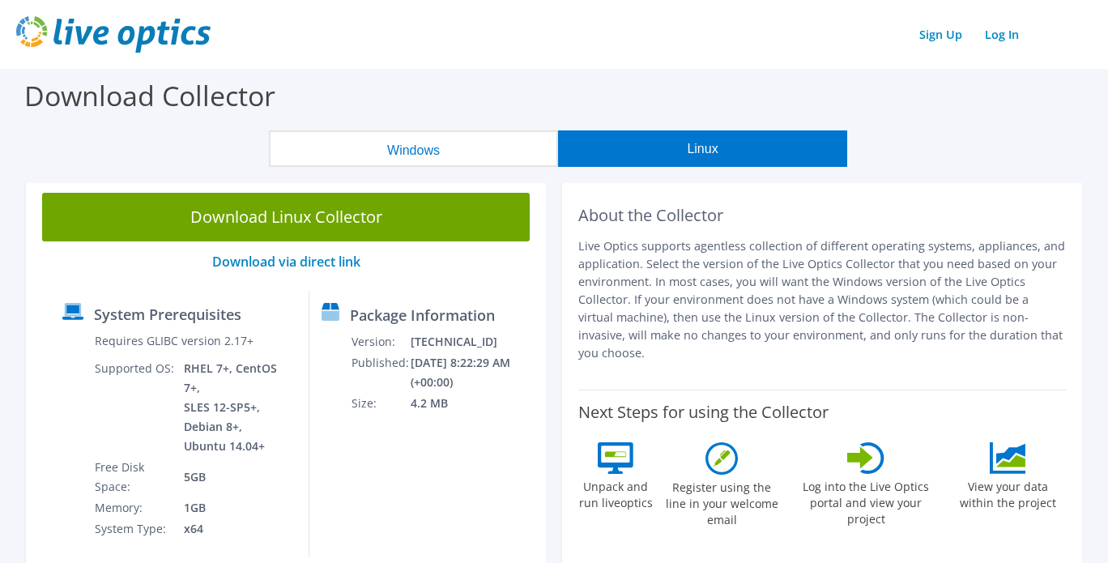 This screenshot has height=563, width=1108. I want to click on td: Published:, so click(380, 372).